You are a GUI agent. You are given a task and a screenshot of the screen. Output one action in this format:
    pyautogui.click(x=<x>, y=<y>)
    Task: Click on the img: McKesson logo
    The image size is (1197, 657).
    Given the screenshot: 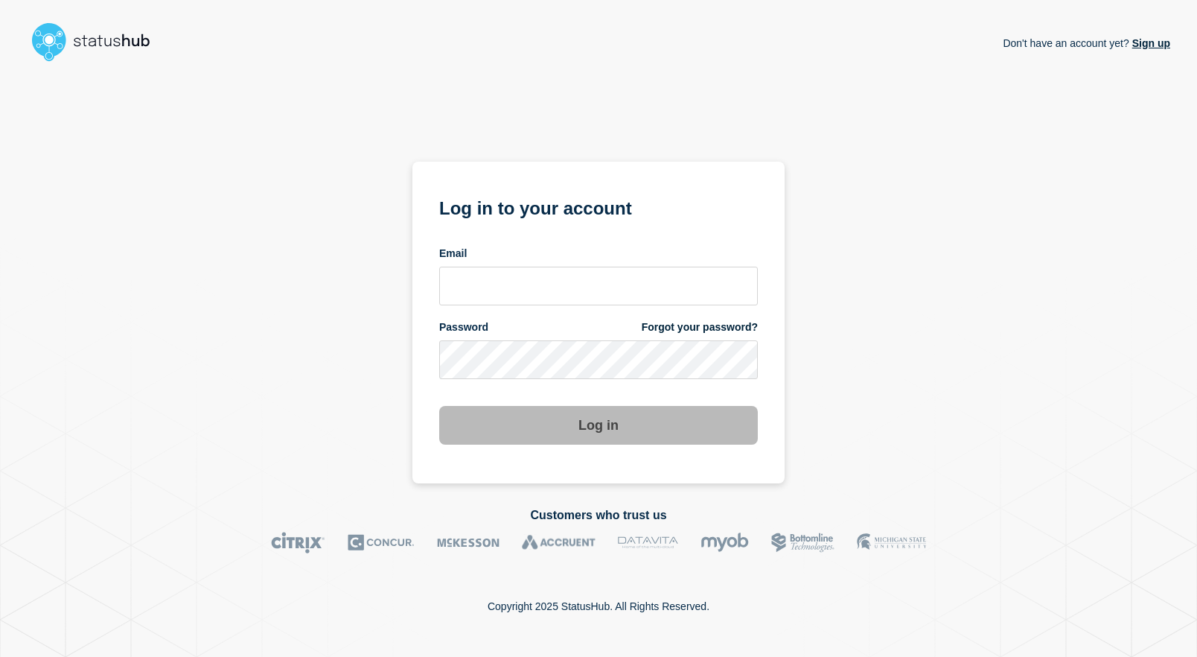 What is the action you would take?
    pyautogui.click(x=468, y=542)
    